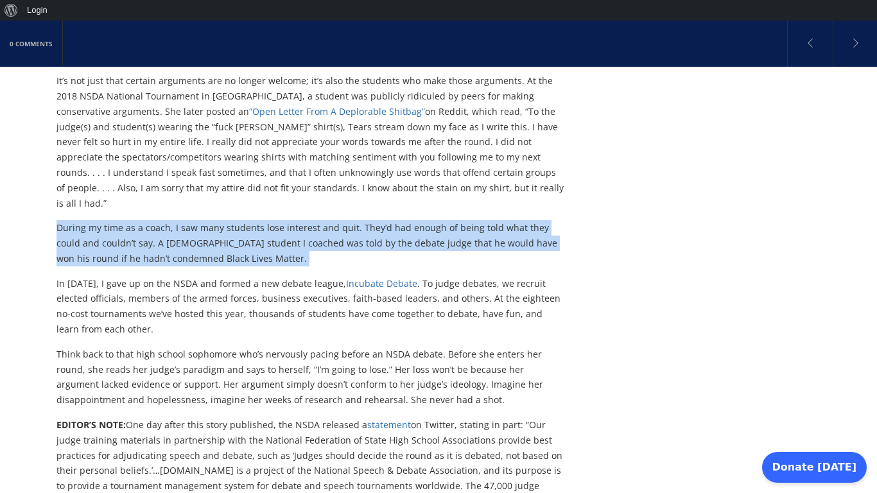 Image resolution: width=877 pixels, height=493 pixels. What do you see at coordinates (381, 283) in the screenshot?
I see `a: Incubate Debate` at bounding box center [381, 283].